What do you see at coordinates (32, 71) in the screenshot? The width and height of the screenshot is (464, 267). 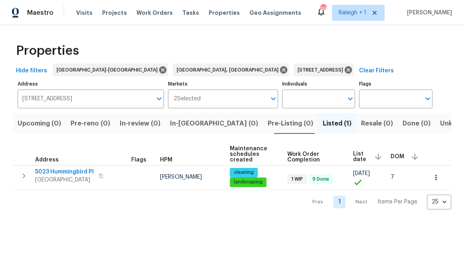 I see `button: Hide filters` at bounding box center [32, 71].